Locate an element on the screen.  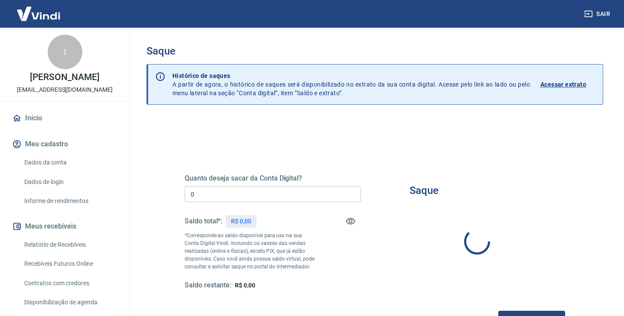
p: Histórico de saques is located at coordinates (351, 76).